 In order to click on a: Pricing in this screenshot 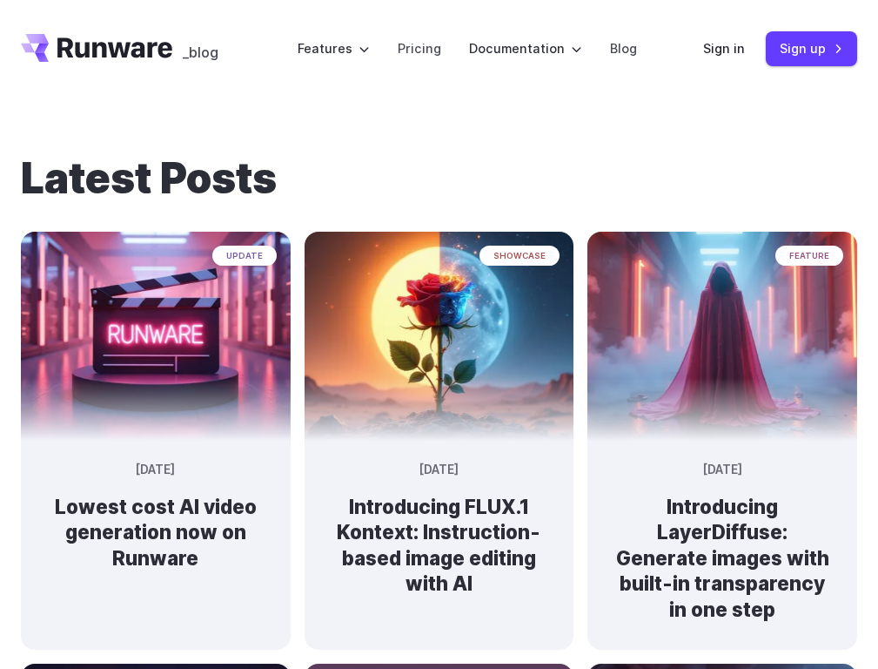, I will do `click(420, 48)`.